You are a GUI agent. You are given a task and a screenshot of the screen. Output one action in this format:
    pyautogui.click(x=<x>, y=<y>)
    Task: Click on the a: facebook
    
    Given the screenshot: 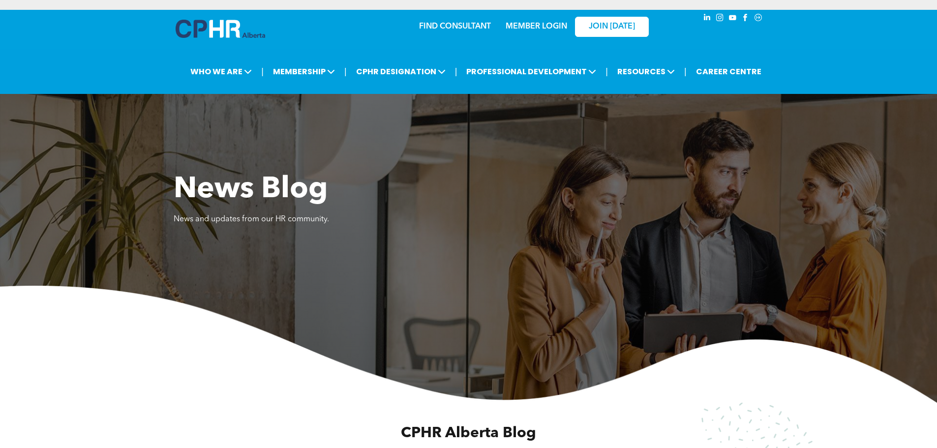 What is the action you would take?
    pyautogui.click(x=745, y=19)
    